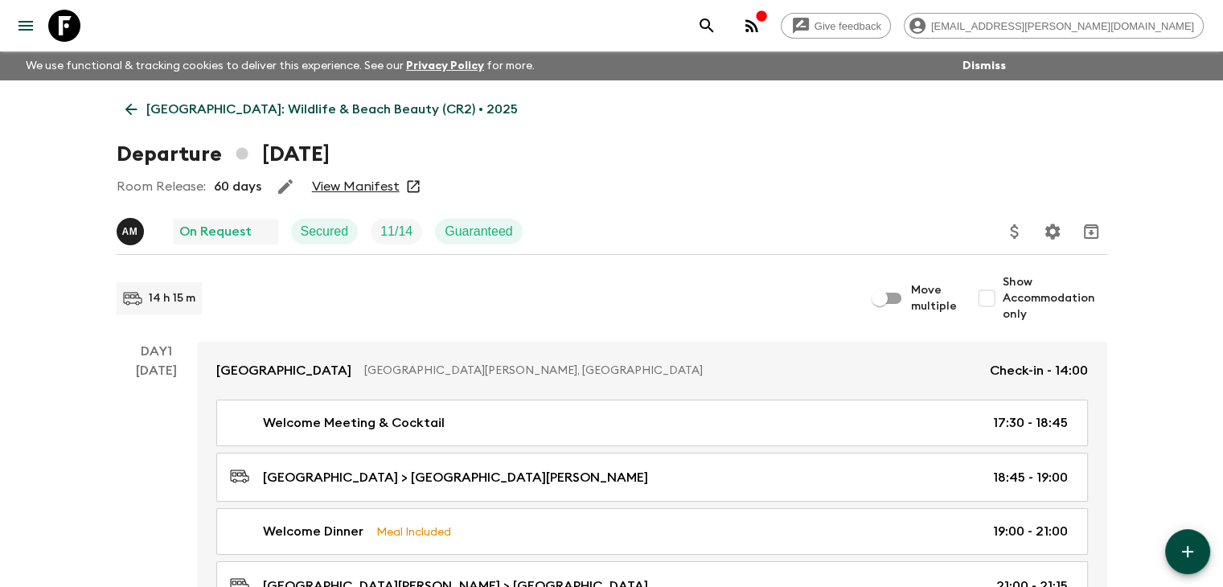 Image resolution: width=1223 pixels, height=587 pixels. I want to click on a: Welcome Meeting & Cocktail17:30 - 18:45, so click(652, 423).